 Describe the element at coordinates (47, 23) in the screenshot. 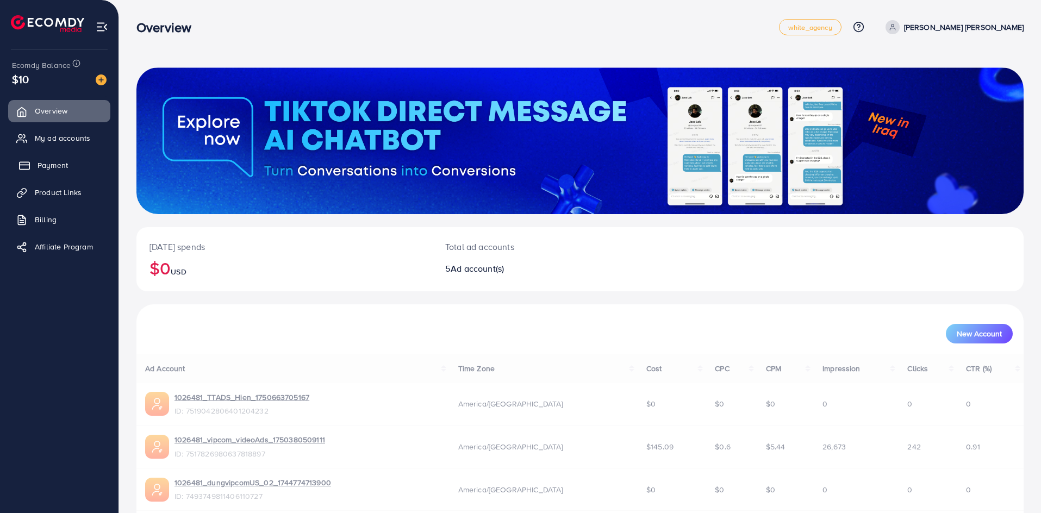

I see `a: logo` at that location.